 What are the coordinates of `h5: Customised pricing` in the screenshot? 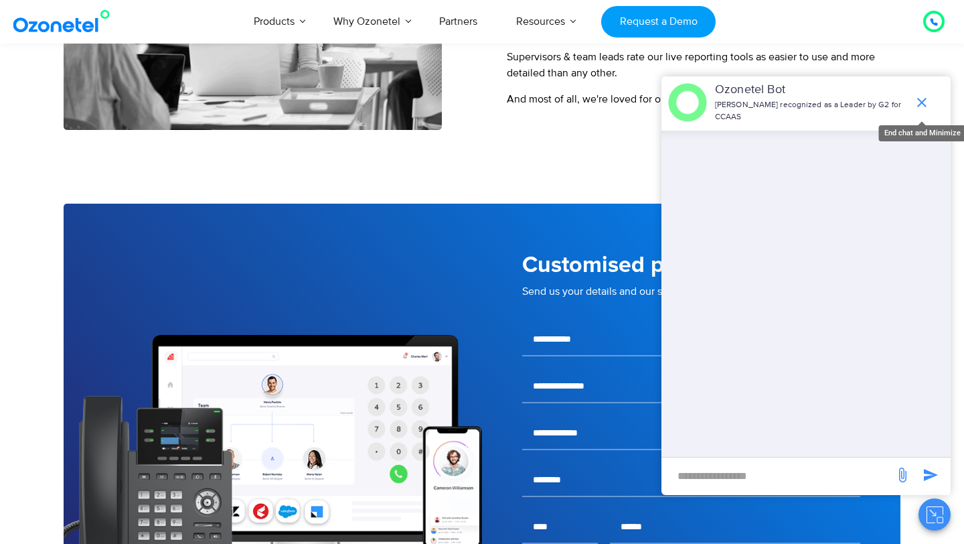 It's located at (691, 265).